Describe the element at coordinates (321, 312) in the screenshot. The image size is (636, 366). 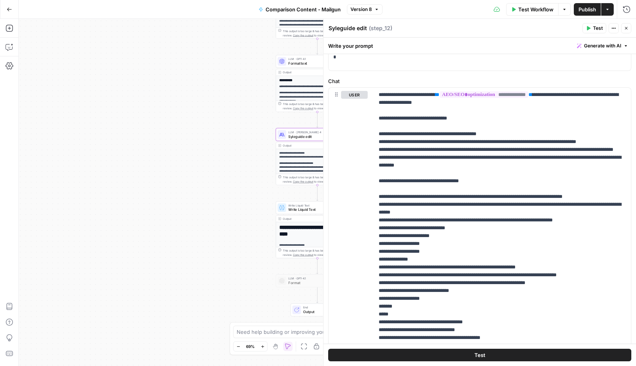
I see `span: Output` at that location.